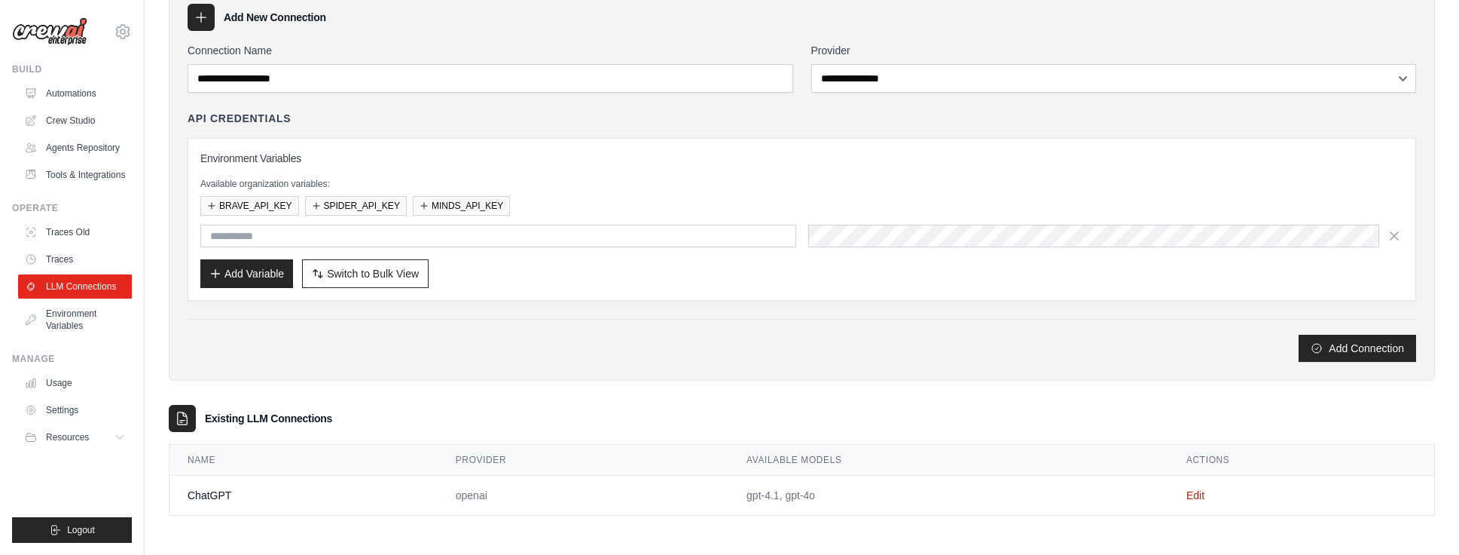 The height and width of the screenshot is (555, 1459). Describe the element at coordinates (72, 208) in the screenshot. I see `div: Operate` at that location.